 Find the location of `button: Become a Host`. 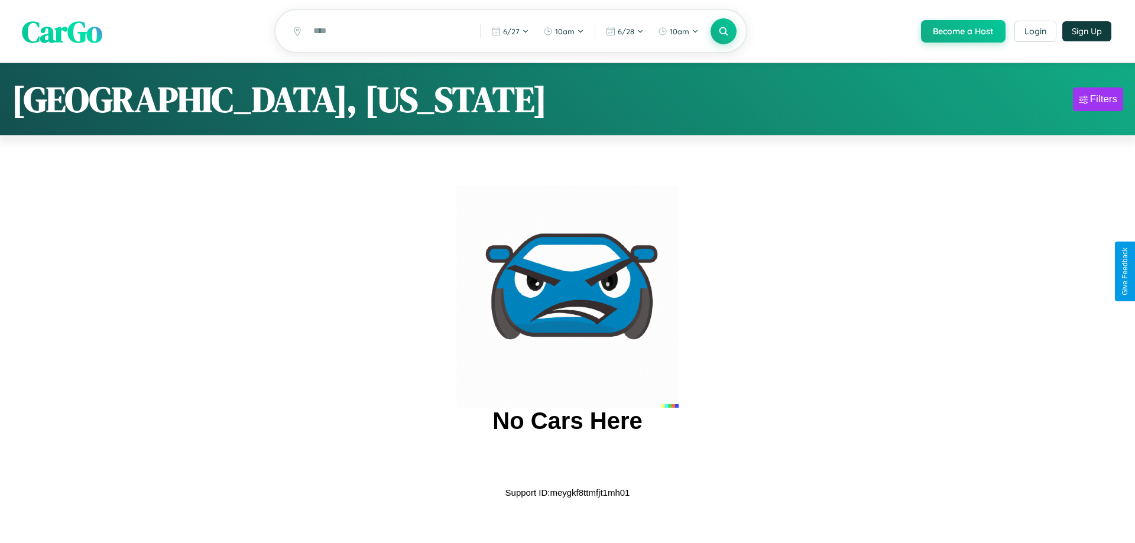

button: Become a Host is located at coordinates (963, 31).